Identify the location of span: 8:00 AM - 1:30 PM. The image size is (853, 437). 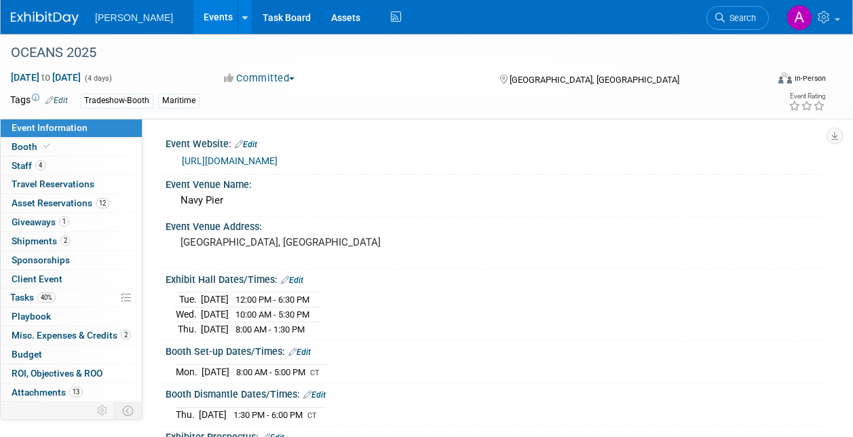
(270, 329).